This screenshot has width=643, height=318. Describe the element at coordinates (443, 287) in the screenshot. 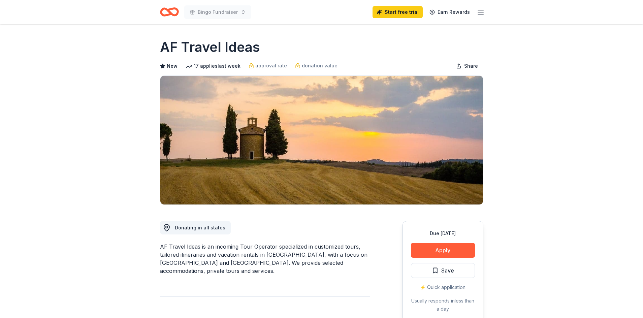

I see `div: ⚡️ Quick application` at that location.